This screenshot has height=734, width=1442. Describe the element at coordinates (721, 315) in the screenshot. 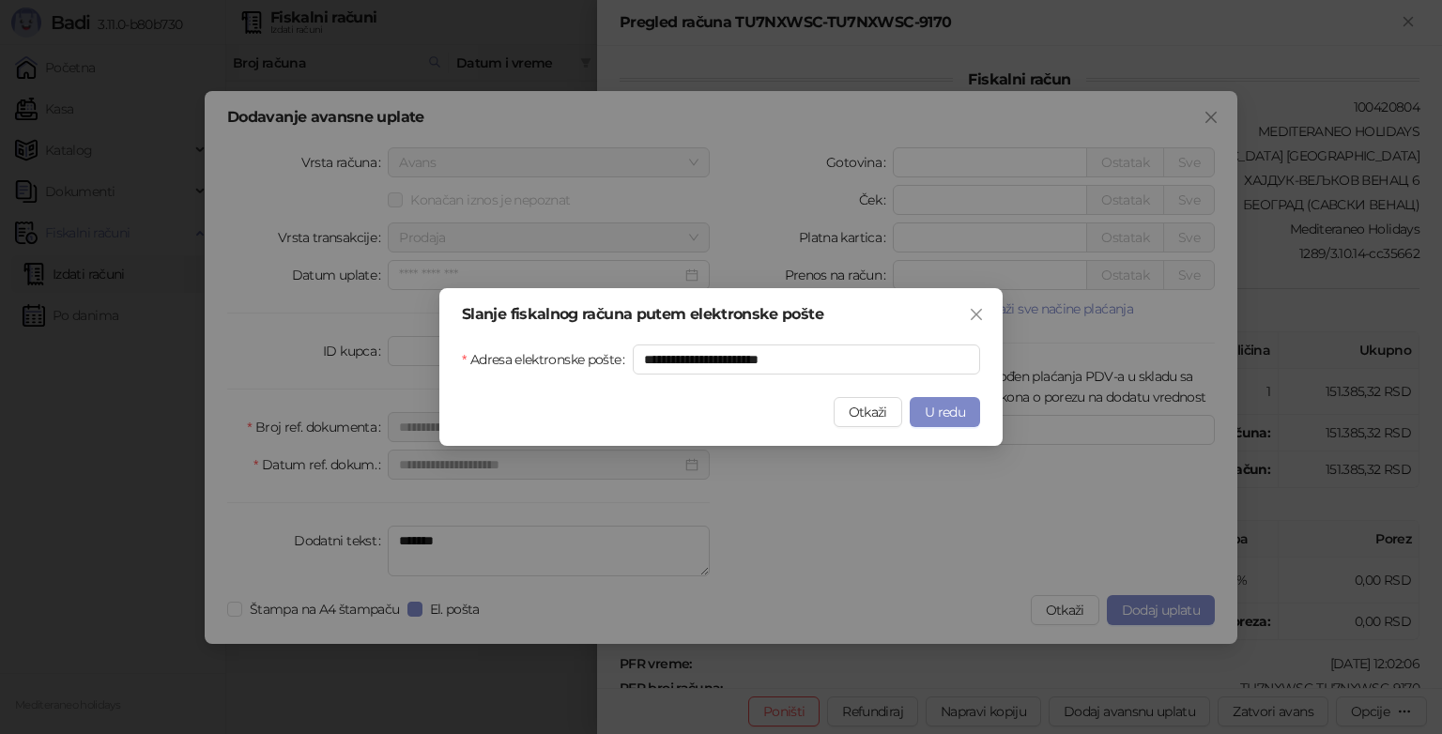

I see `div: Slanje fiskalnog računa putem elektronske pošte` at that location.